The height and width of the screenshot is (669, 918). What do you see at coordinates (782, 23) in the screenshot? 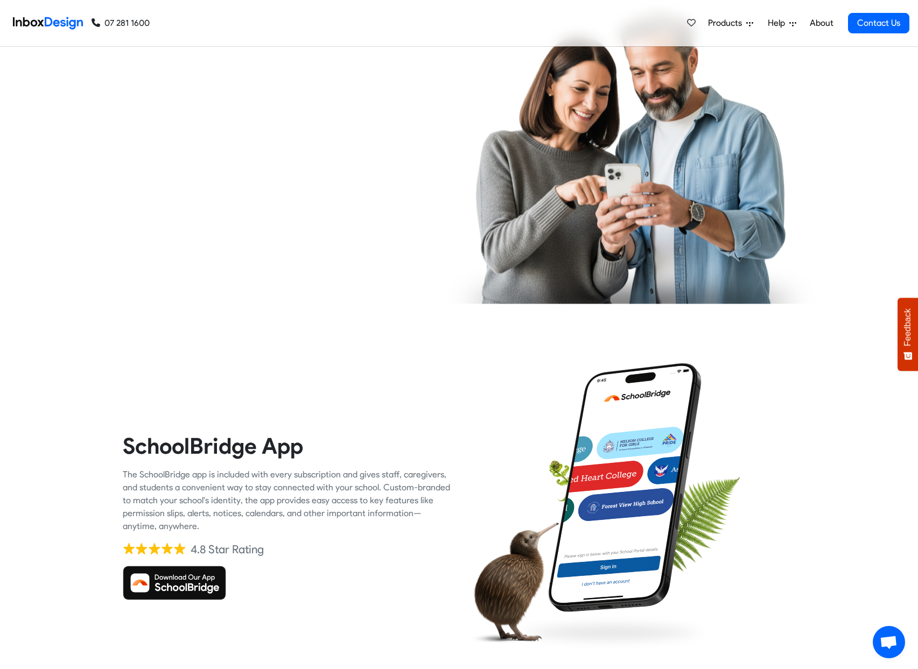
I see `a: Help` at bounding box center [782, 23].